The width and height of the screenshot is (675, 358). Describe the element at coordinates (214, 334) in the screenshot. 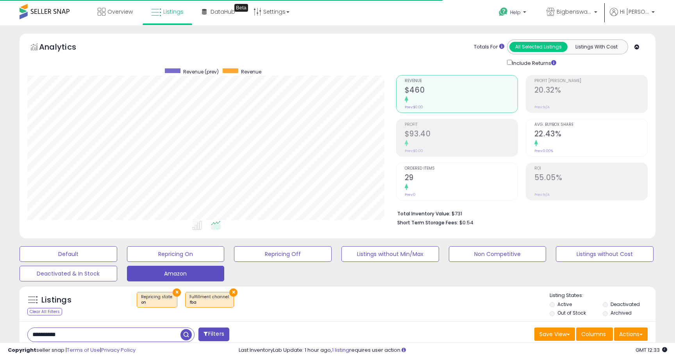

I see `button: Filters` at that location.